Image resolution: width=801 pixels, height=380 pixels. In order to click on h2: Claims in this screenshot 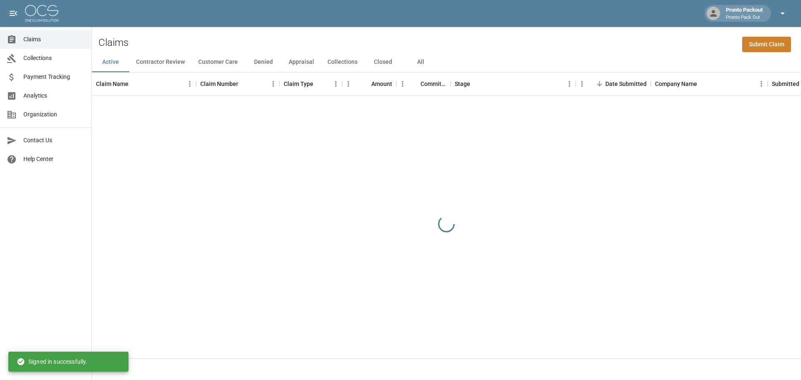, I will do `click(113, 43)`.